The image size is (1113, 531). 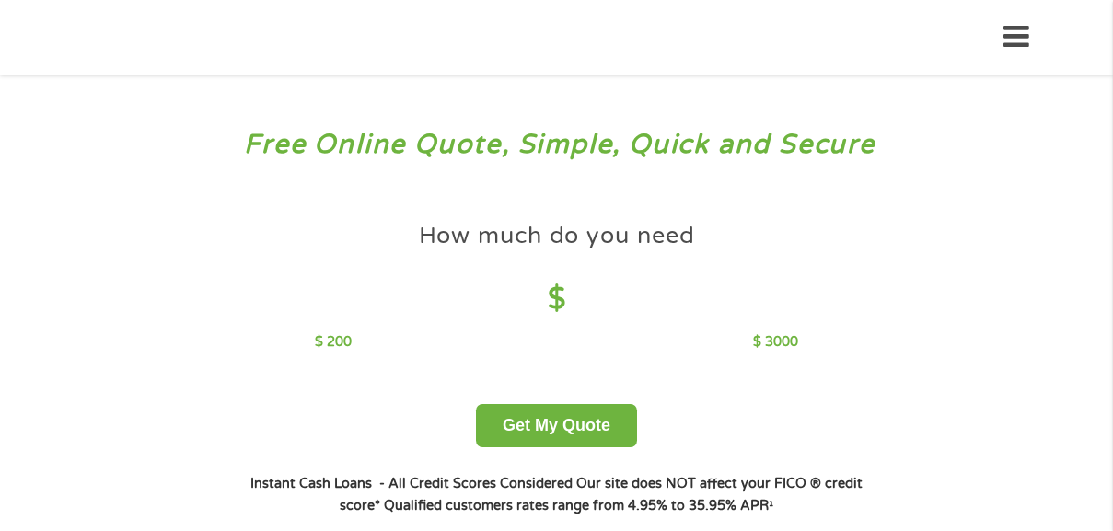 What do you see at coordinates (775, 342) in the screenshot?
I see `p: $ 3000` at bounding box center [775, 342].